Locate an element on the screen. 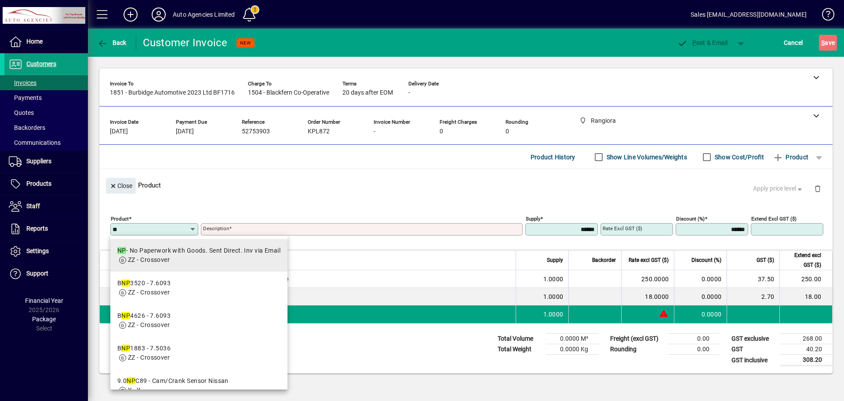 Image resolution: width=844 pixels, height=401 pixels. td: Total Weight is located at coordinates (520, 349).